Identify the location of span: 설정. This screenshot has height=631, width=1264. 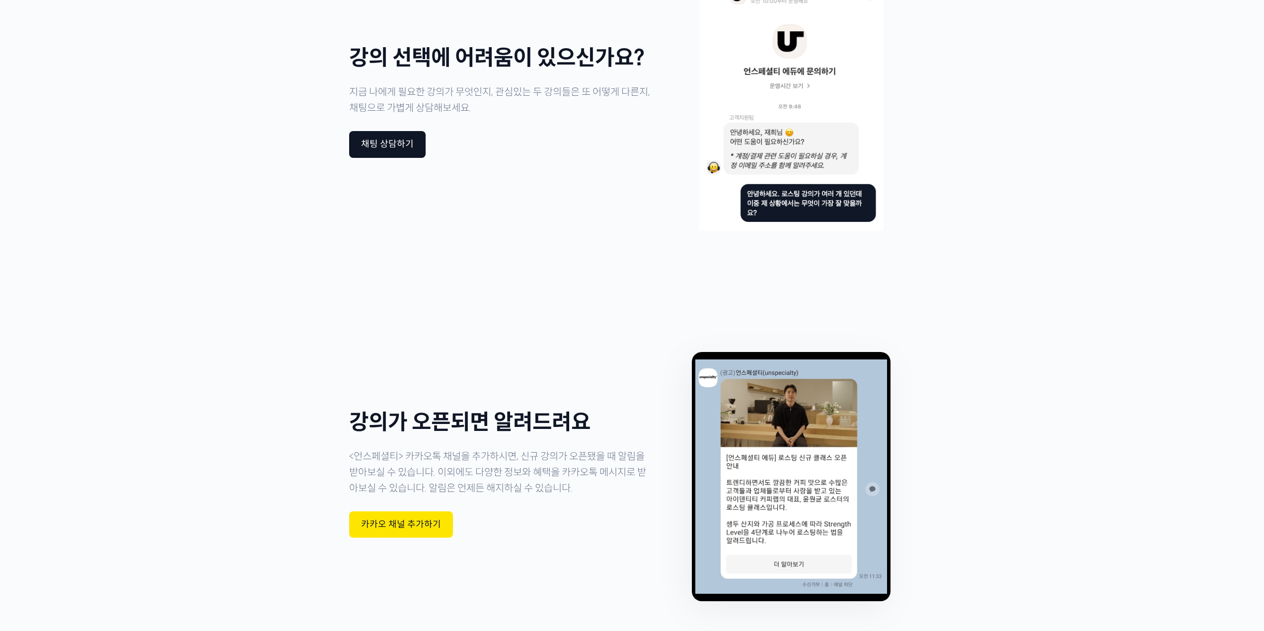
(159, 334).